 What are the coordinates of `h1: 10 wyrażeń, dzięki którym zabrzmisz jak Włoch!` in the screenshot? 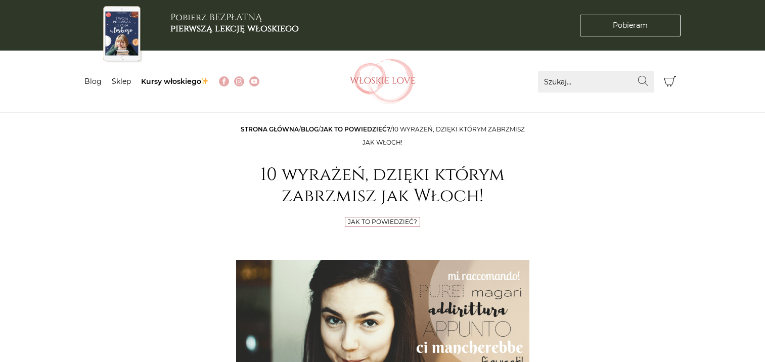 It's located at (383, 185).